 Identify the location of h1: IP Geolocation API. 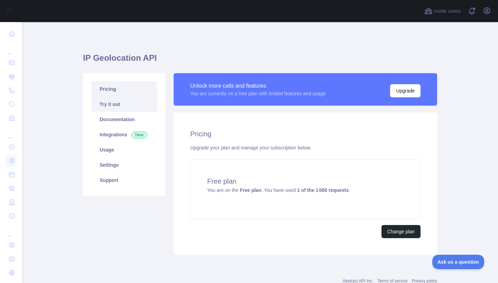
(260, 61).